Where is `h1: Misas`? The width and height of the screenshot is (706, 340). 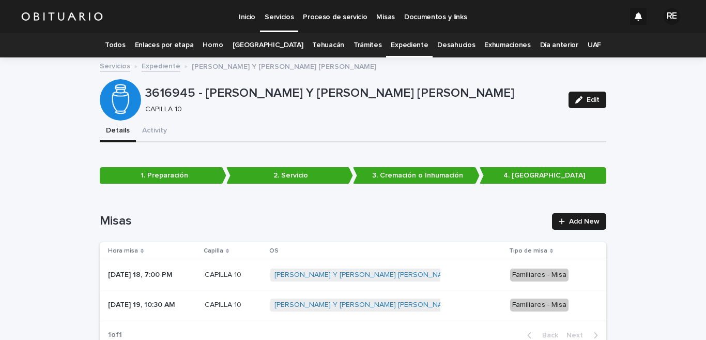
h1: Misas is located at coordinates (323, 221).